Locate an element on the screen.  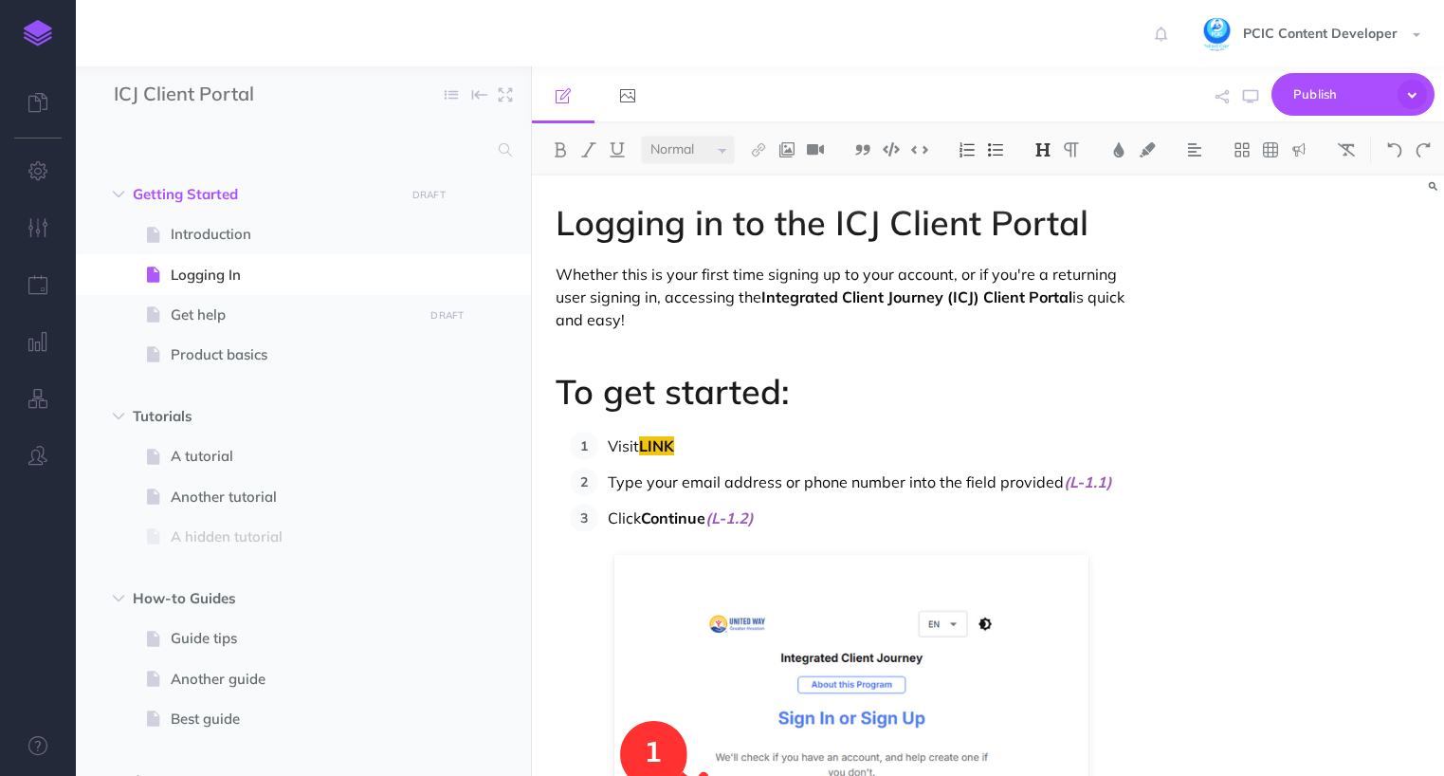
p: Click is located at coordinates (877, 518).